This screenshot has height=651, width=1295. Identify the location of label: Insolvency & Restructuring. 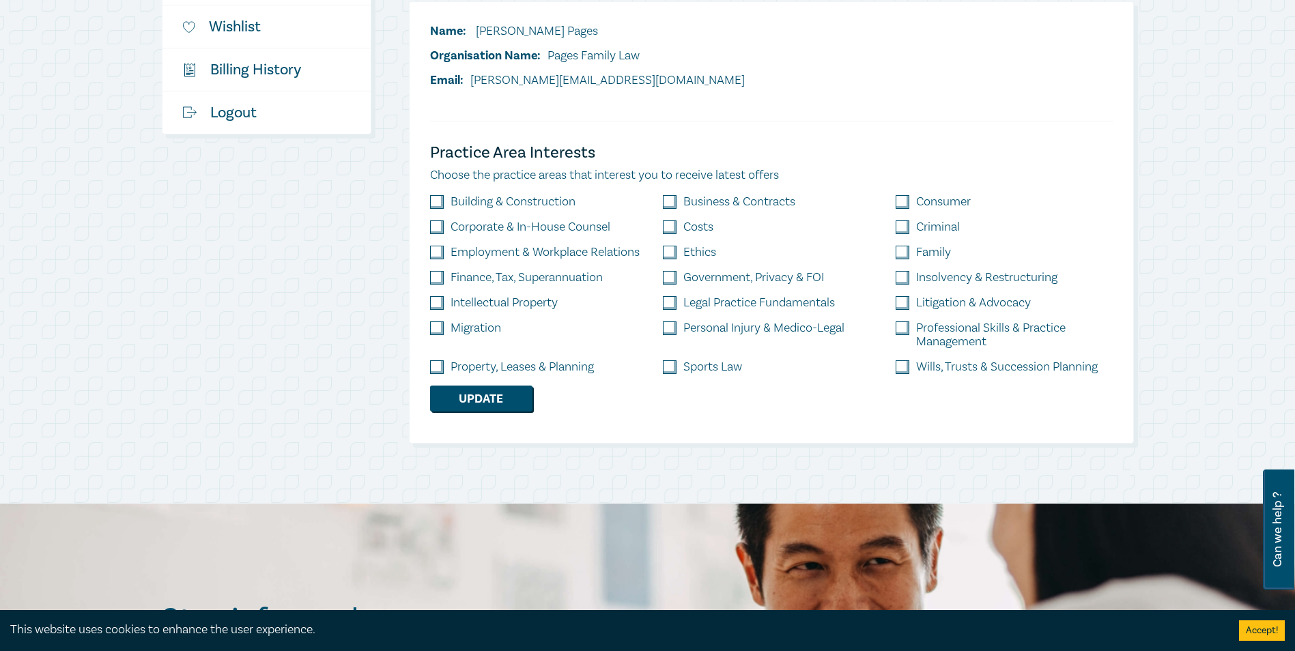
(987, 278).